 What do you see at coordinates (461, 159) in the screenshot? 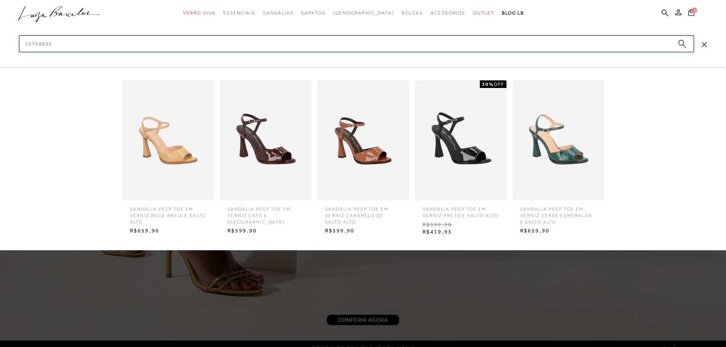
I see `a: SANDÁLIA PEEP TOE EM VERNIZ PRETO E SALTO ALTO 30%OFF SANDÁLIA PEEP TOE EM VERNIZ PRETO E SALTO A...` at bounding box center [461, 159].